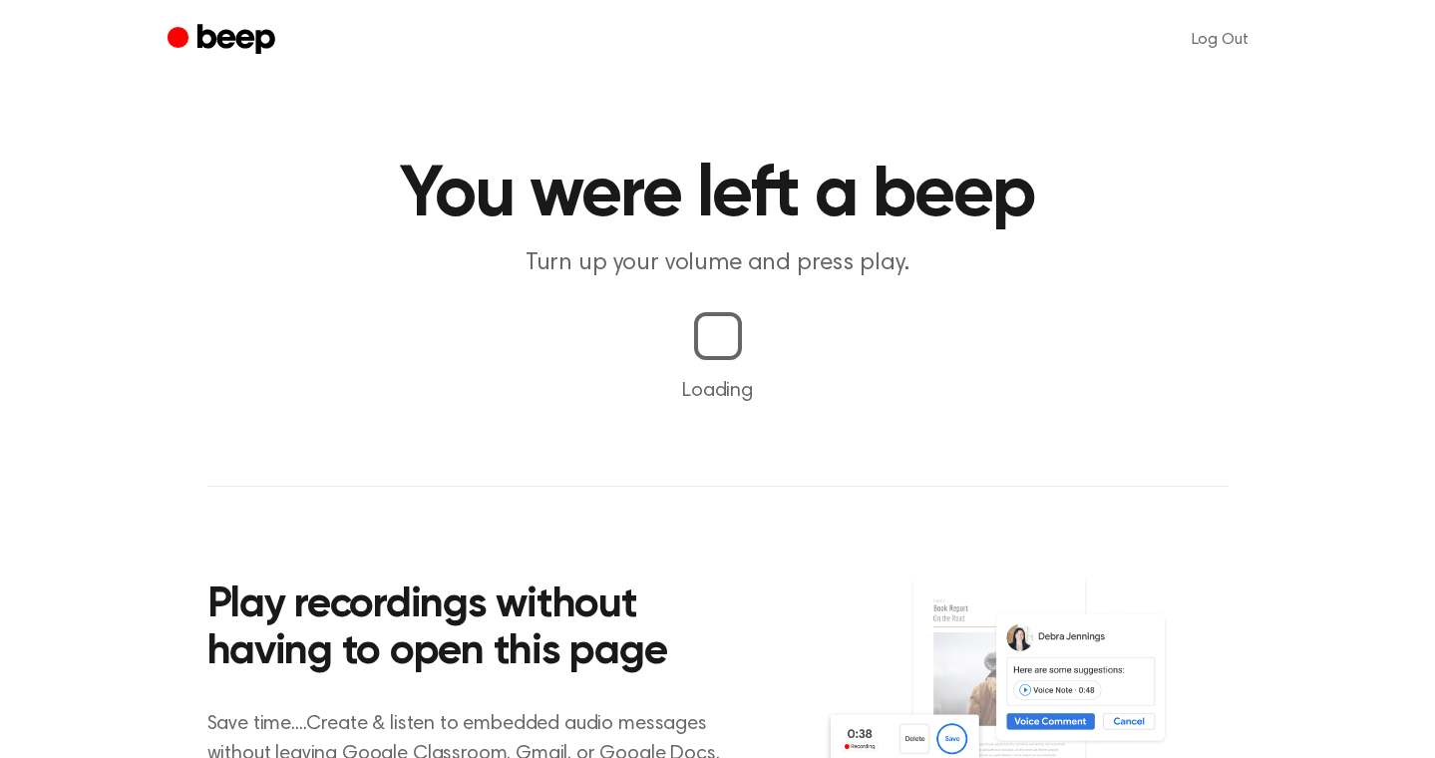  What do you see at coordinates (718, 195) in the screenshot?
I see `h1: You were left a beep` at bounding box center [718, 195].